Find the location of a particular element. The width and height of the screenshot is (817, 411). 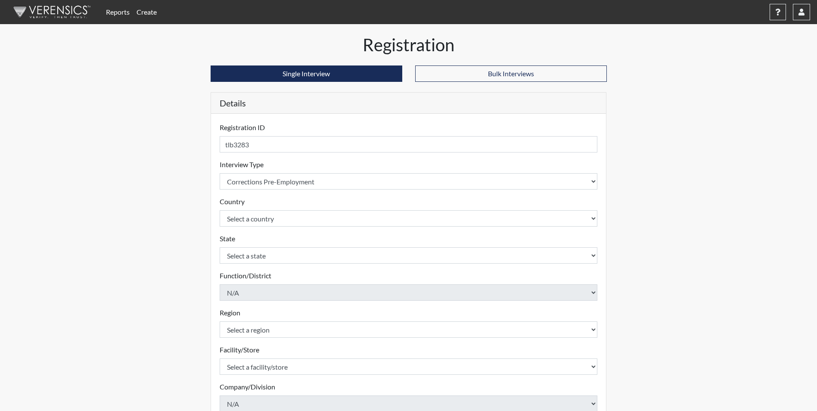

label: Function/District is located at coordinates (245, 276).